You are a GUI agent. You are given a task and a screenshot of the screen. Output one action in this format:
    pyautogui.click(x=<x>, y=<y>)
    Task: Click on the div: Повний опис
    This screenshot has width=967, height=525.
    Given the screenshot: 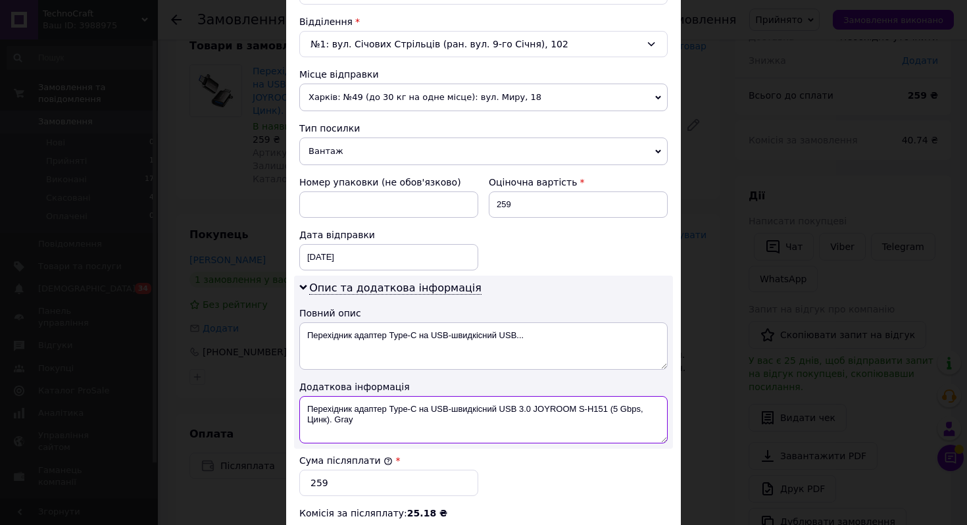 What is the action you would take?
    pyautogui.click(x=484, y=313)
    